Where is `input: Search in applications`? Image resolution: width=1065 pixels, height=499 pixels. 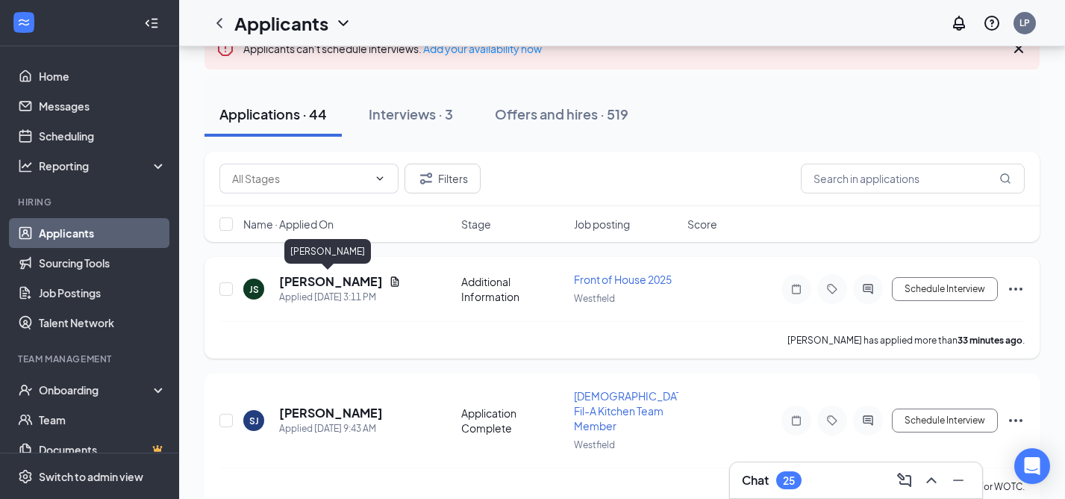 input: Search in applications is located at coordinates (913, 178).